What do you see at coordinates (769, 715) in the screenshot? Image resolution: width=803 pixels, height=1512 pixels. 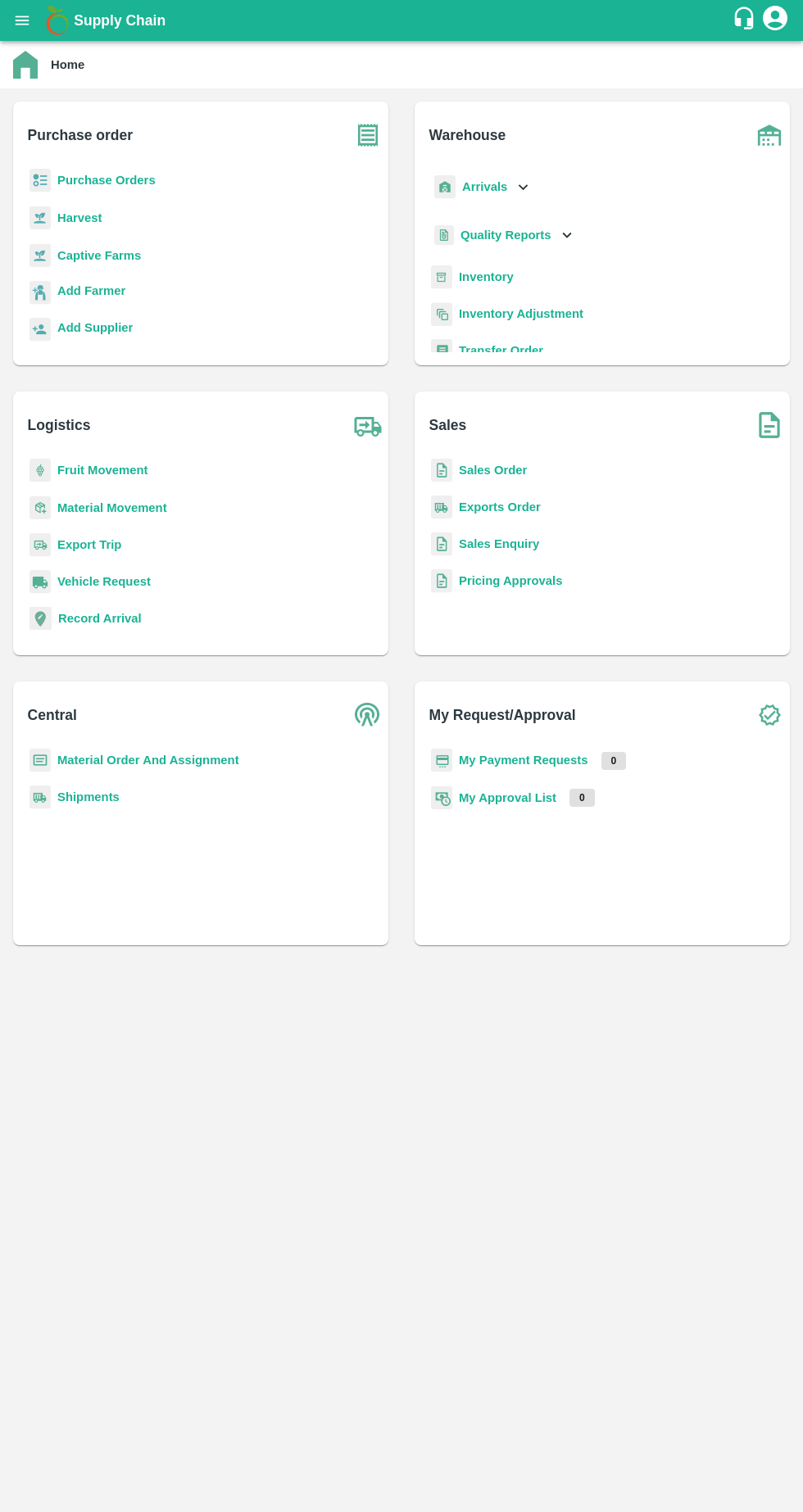 I see `img: check` at bounding box center [769, 715].